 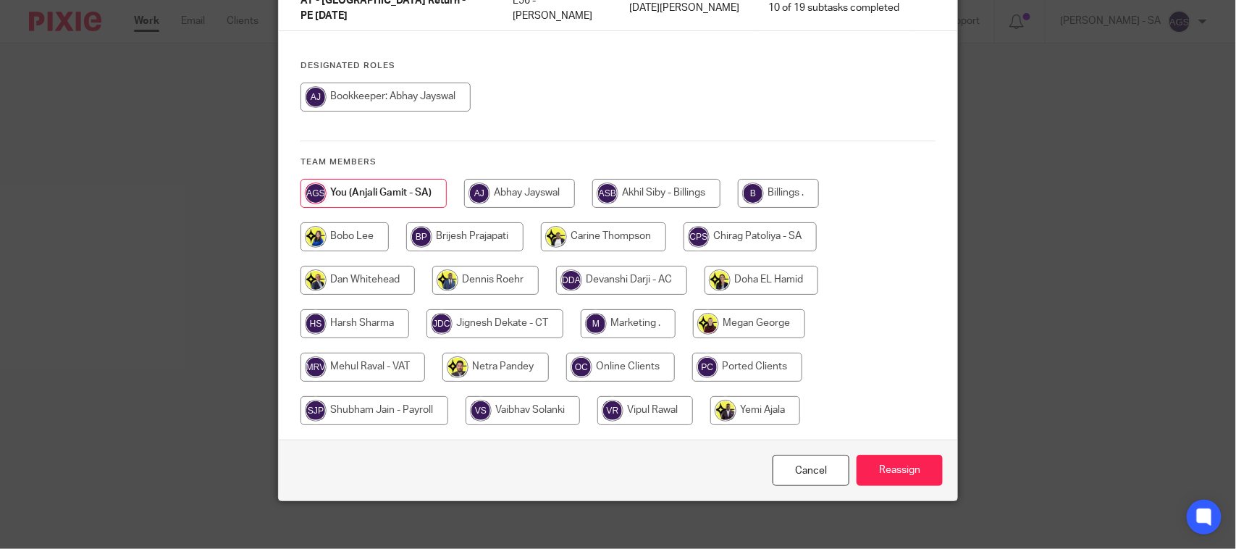 What do you see at coordinates (618, 162) in the screenshot?
I see `h4: Team members` at bounding box center [618, 162].